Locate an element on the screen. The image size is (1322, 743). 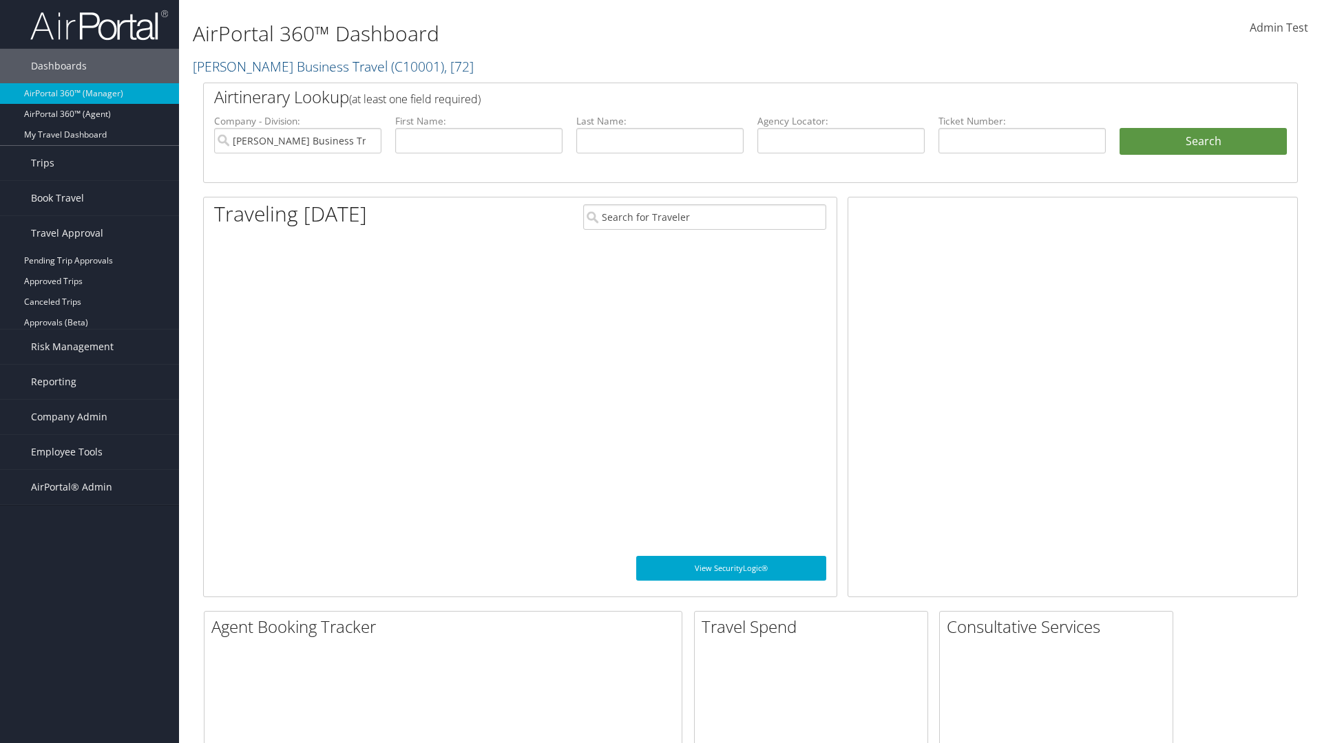
h1: AirPortal 360™ Dashboard is located at coordinates (564, 34).